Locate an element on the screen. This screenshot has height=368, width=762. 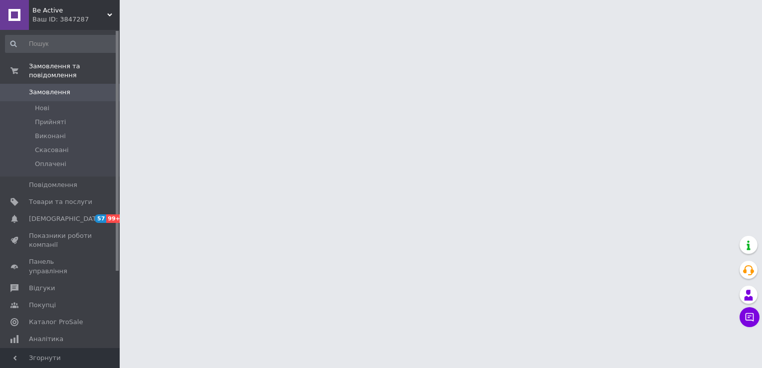
span: Каталог ProSale is located at coordinates (56, 322).